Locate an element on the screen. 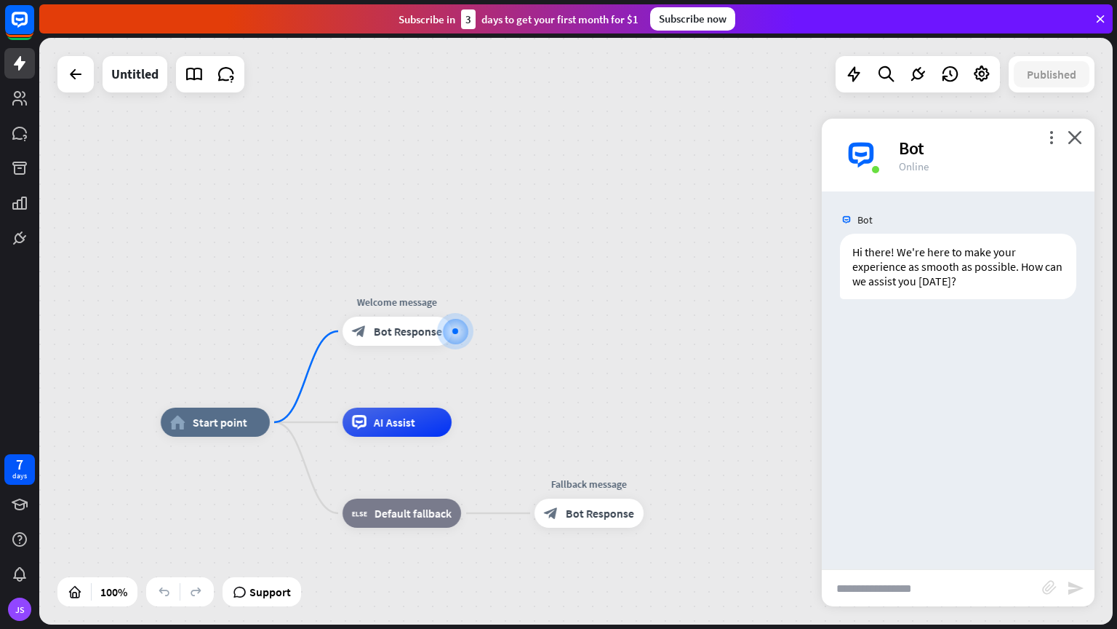 The width and height of the screenshot is (1117, 629). div: 100% is located at coordinates (113, 591).